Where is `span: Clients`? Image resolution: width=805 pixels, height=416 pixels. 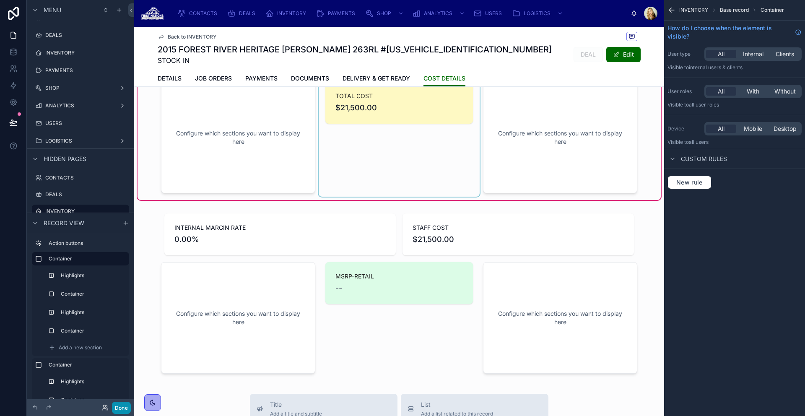 span: Clients is located at coordinates (785, 54).